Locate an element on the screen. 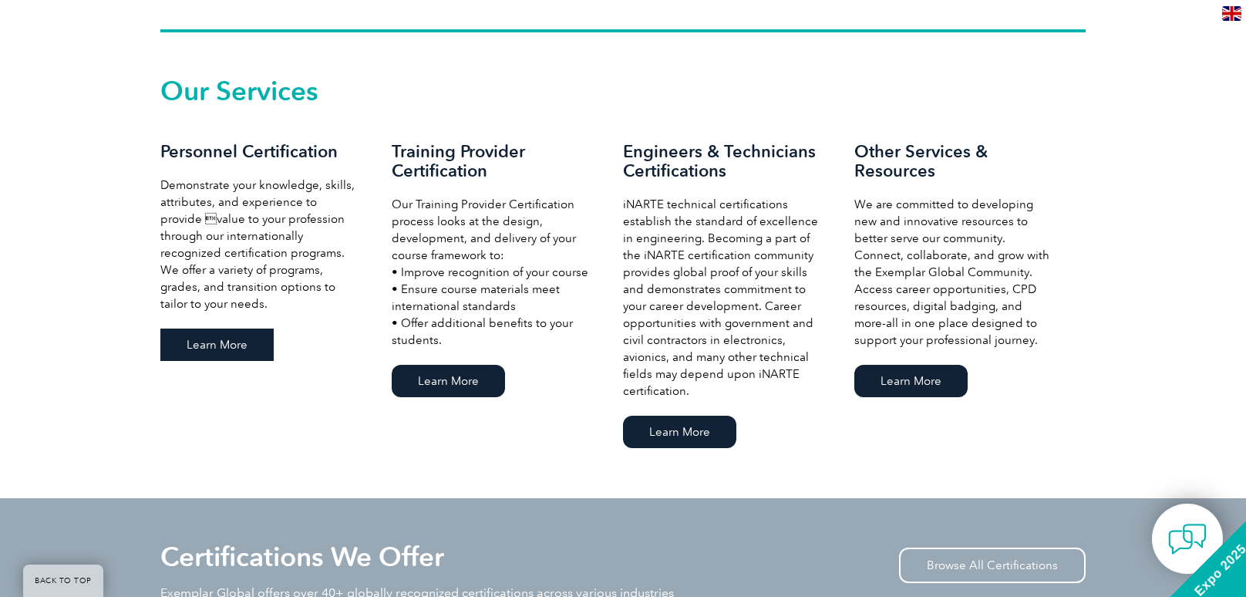 This screenshot has width=1246, height=597. p: Demonstrate your knowledge, skills, attributes, and experience to provide value to your professi... is located at coordinates (261, 244).